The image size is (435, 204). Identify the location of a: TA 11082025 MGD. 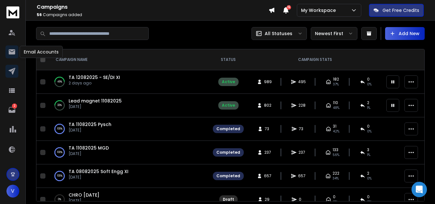
(89, 148).